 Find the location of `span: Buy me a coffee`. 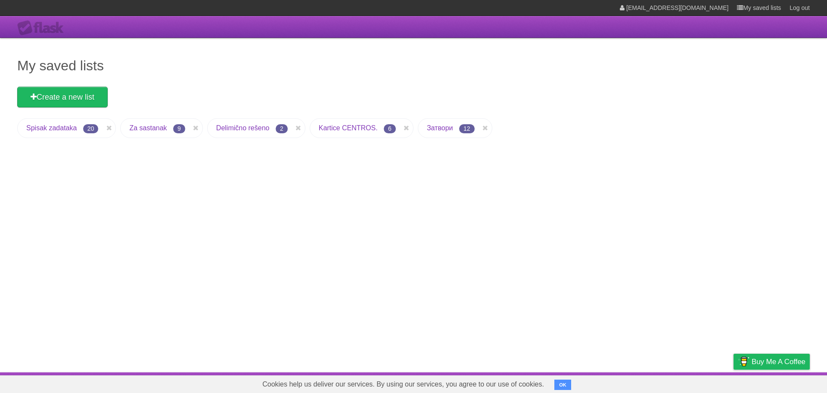

span: Buy me a coffee is located at coordinates (779, 361).